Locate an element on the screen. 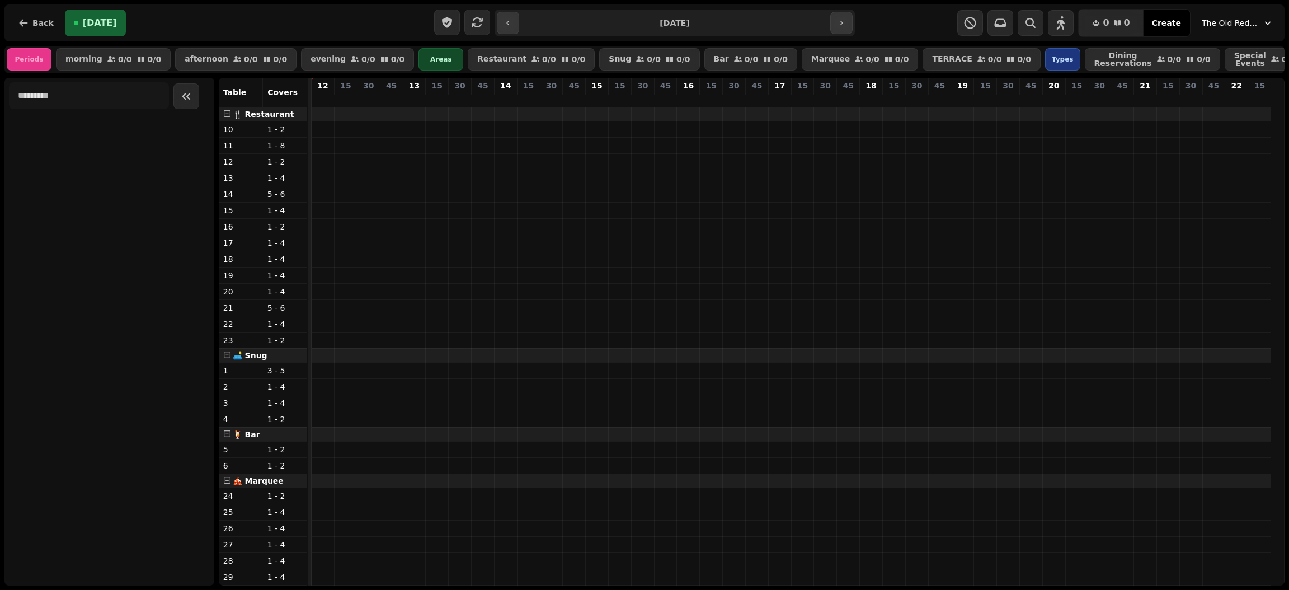 Image resolution: width=1289 pixels, height=590 pixels. p: 5 is located at coordinates (241, 449).